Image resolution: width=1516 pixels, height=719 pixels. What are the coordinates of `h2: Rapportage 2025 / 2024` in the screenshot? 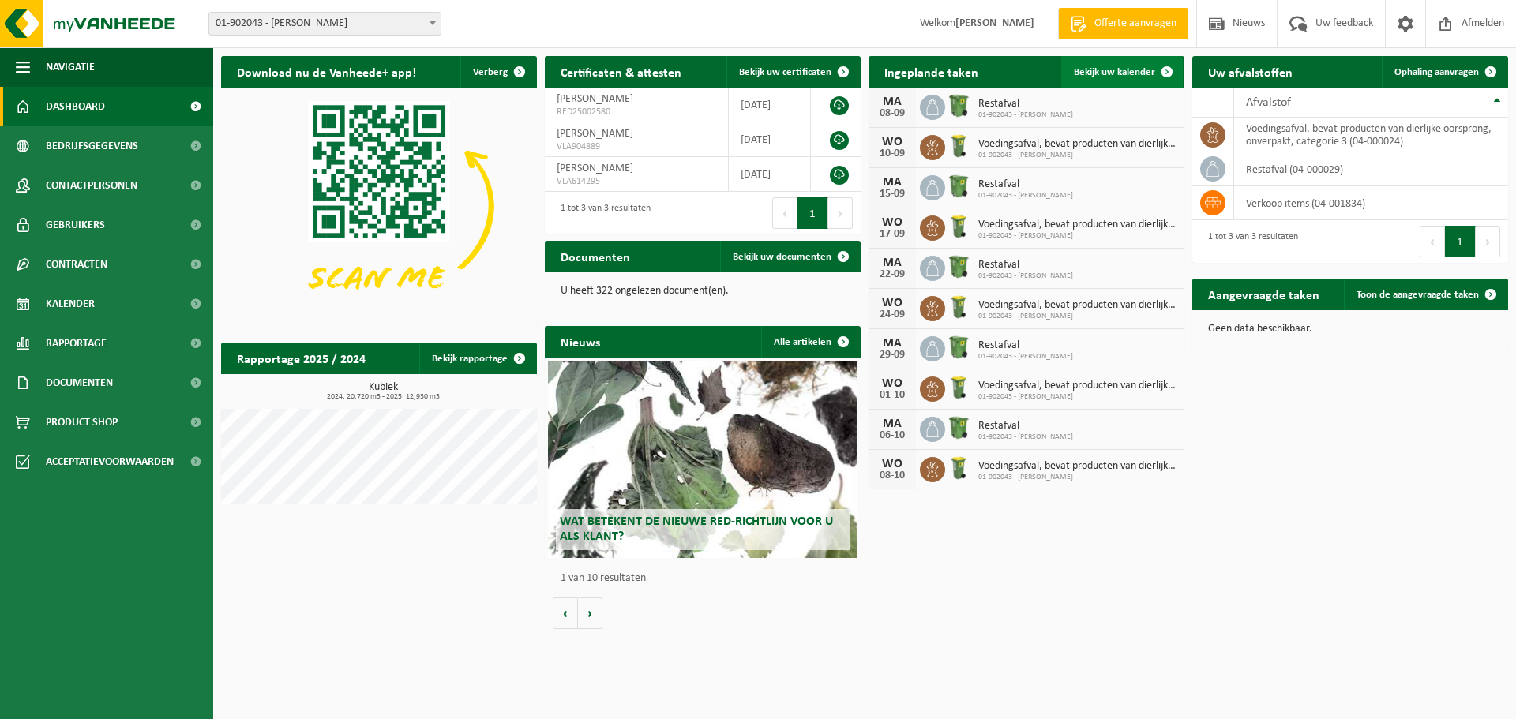 It's located at (301, 358).